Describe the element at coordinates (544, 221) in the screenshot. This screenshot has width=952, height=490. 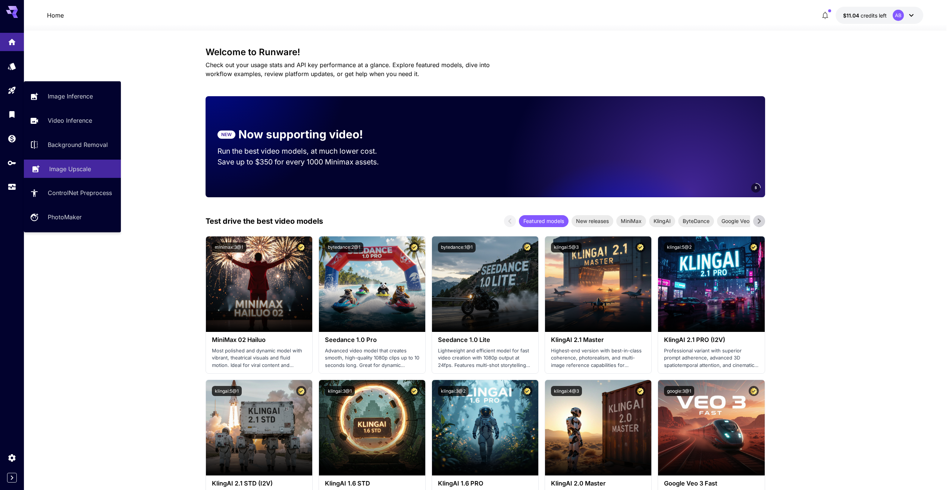
I see `span: Featured models` at that location.